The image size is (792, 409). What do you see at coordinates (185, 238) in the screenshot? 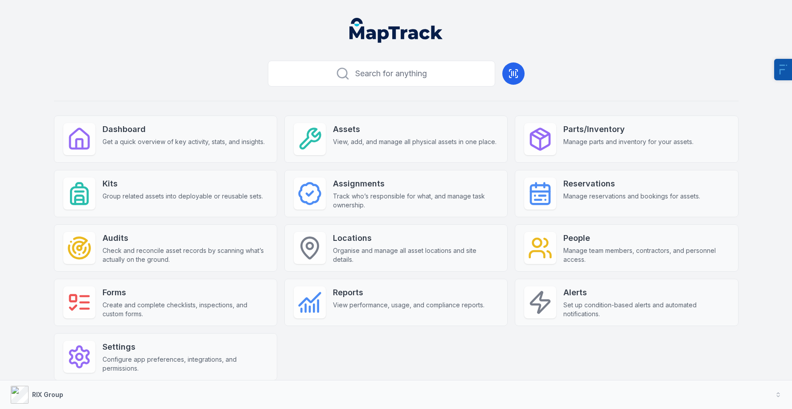
I see `strong: Audits` at bounding box center [185, 238].